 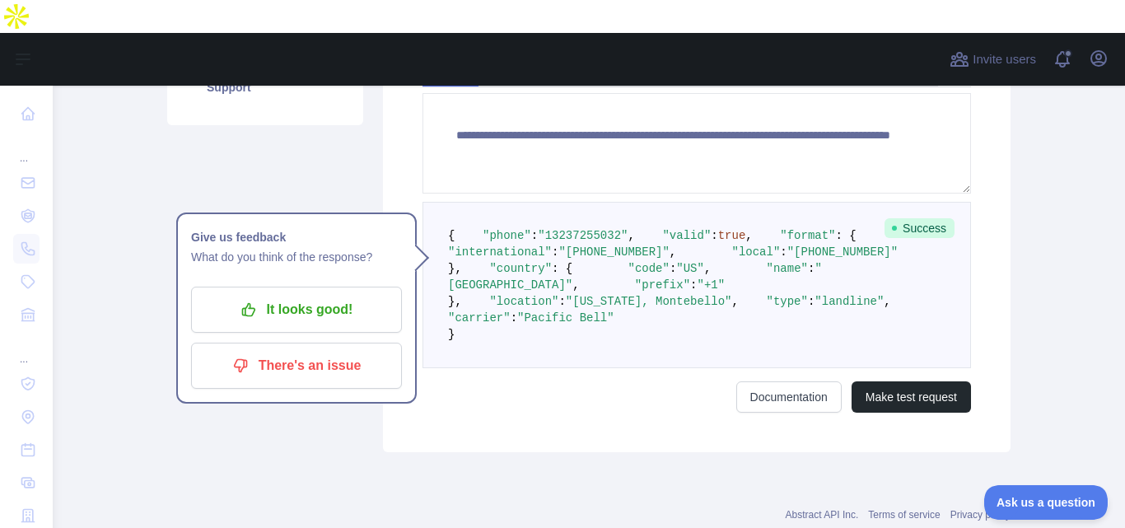 I want to click on span: "13237255032", so click(x=582, y=235).